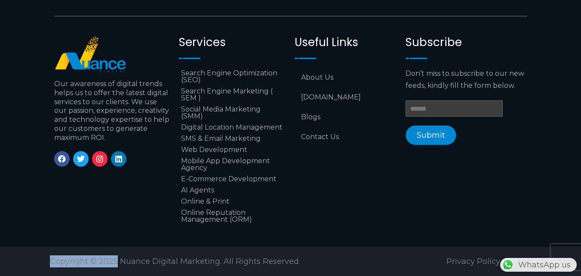  I want to click on a: Blogs, so click(346, 117).